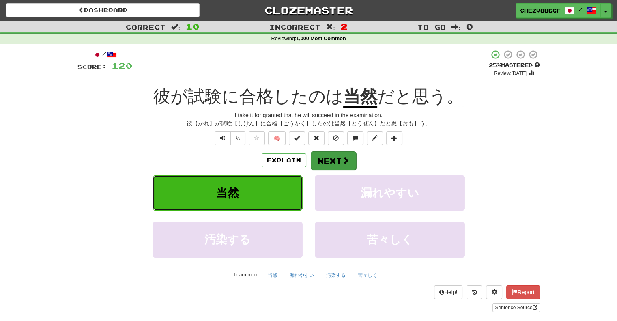 This screenshot has width=617, height=321. What do you see at coordinates (540, 11) in the screenshot?
I see `span: chezvouscf` at bounding box center [540, 11].